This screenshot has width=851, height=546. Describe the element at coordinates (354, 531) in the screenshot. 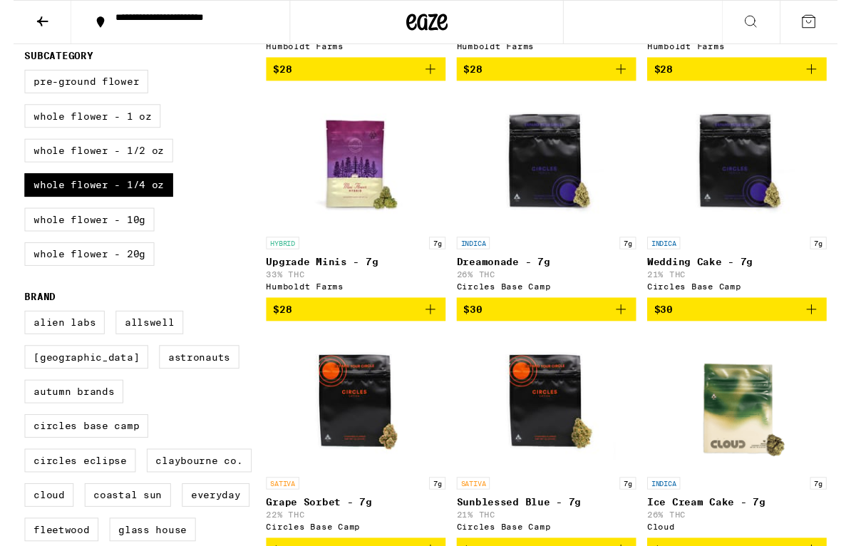

I see `p: 22% THC` at that location.